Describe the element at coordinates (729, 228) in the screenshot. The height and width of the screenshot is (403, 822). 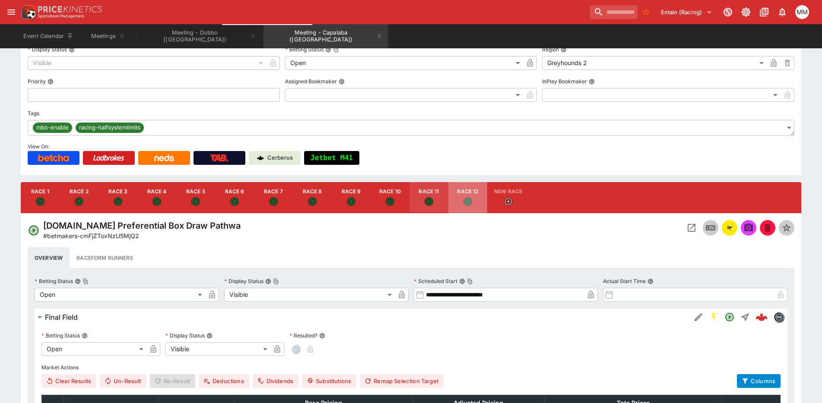
I see `button: racingform` at that location.